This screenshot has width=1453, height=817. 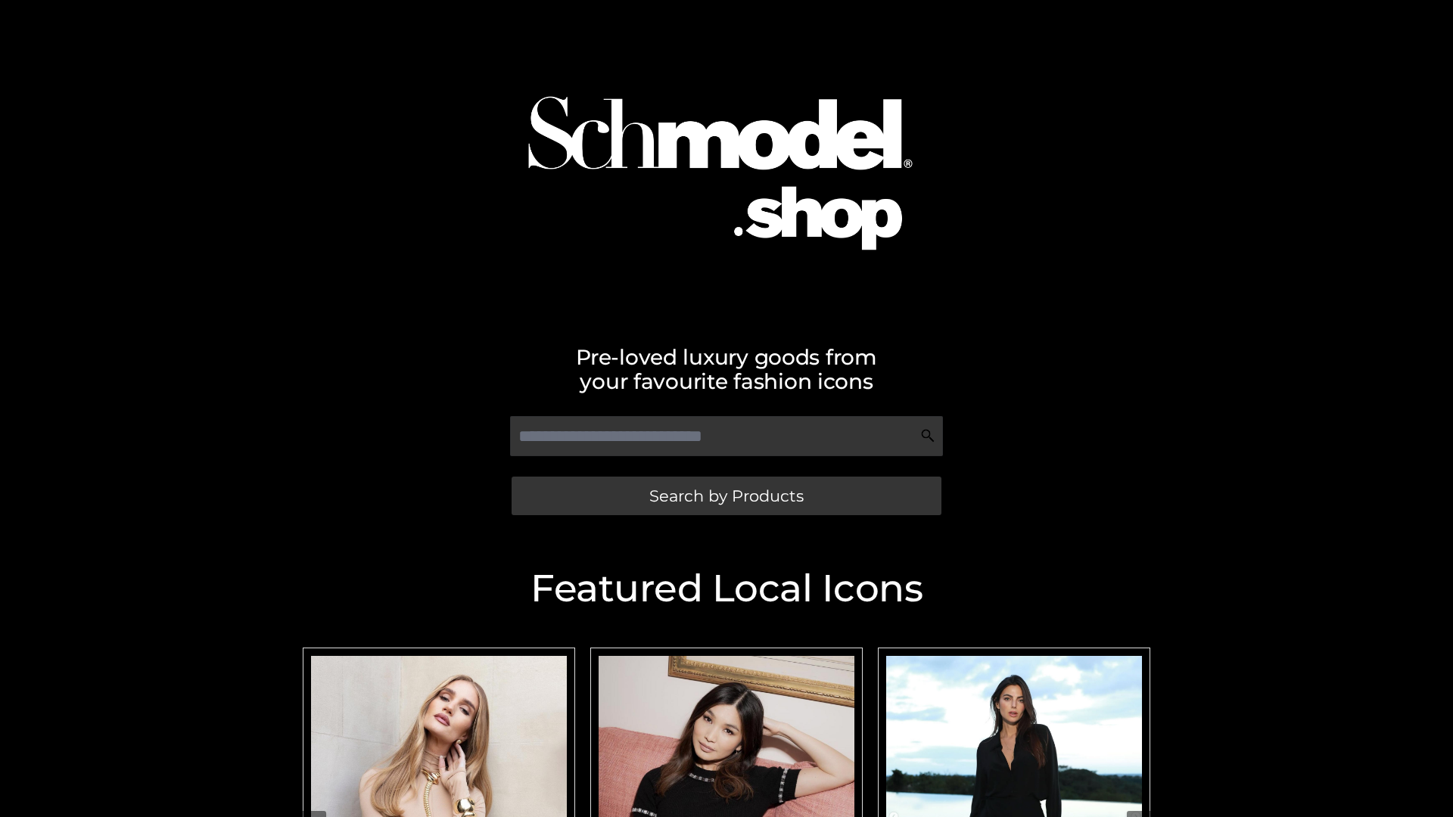 I want to click on span: Search by Products, so click(x=726, y=496).